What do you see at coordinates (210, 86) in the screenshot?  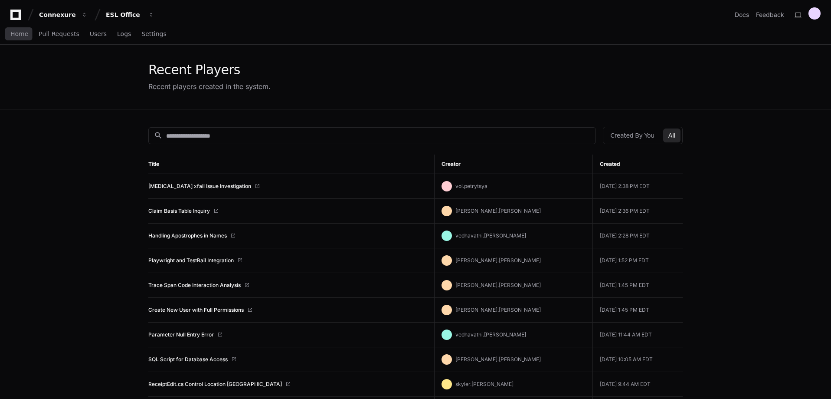 I see `div: Recent players created in the system.` at bounding box center [210, 86].